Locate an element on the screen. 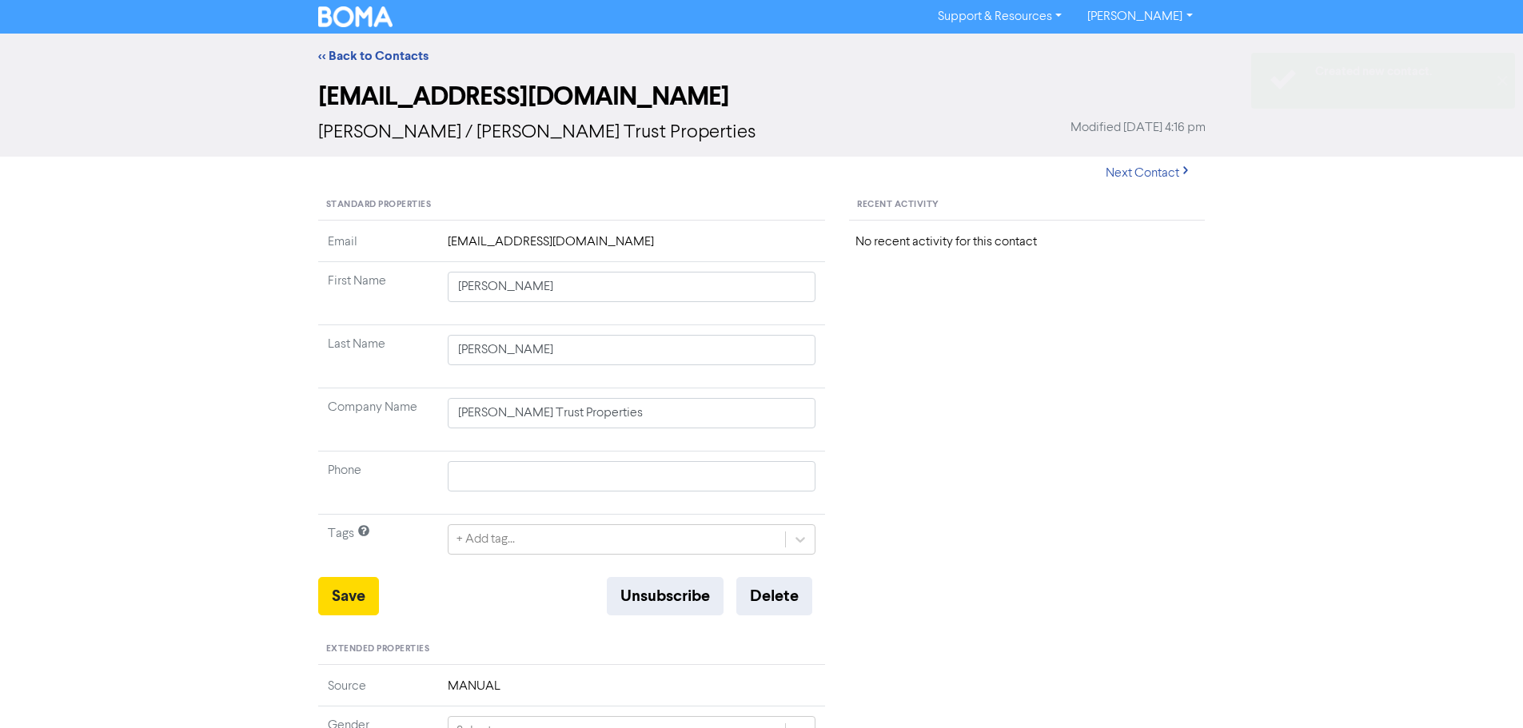  td: Email is located at coordinates (378, 247).